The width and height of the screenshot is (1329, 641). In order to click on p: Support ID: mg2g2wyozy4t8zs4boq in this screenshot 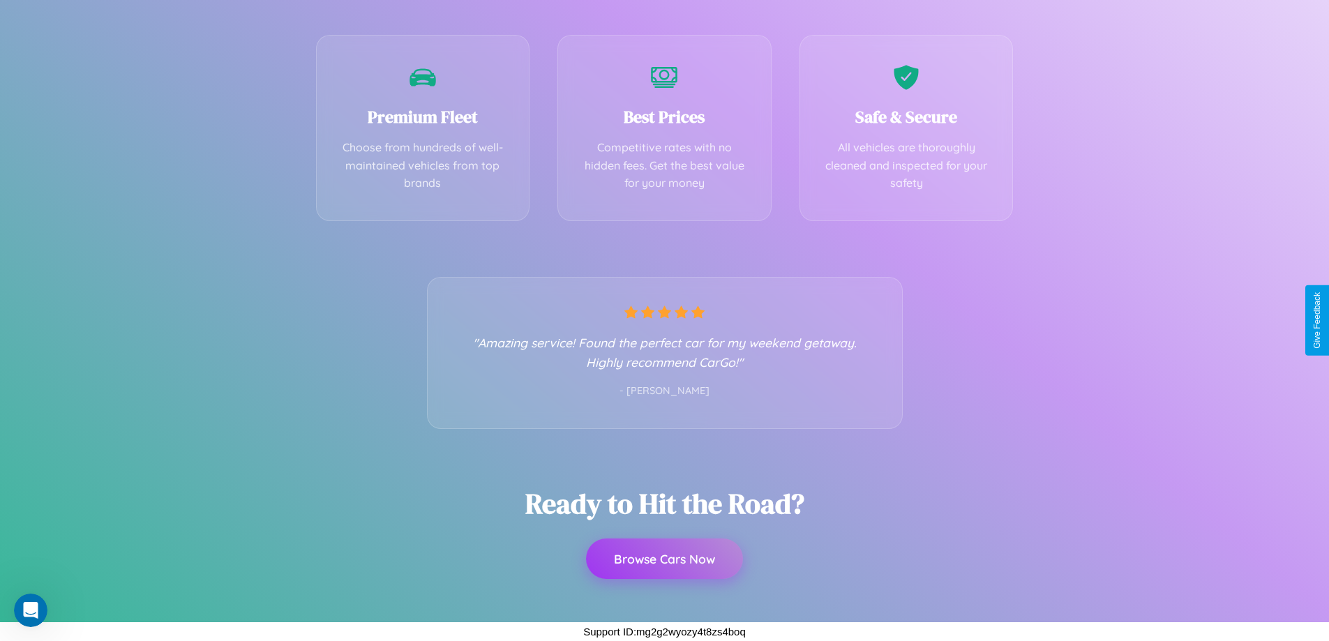, I will do `click(664, 632)`.